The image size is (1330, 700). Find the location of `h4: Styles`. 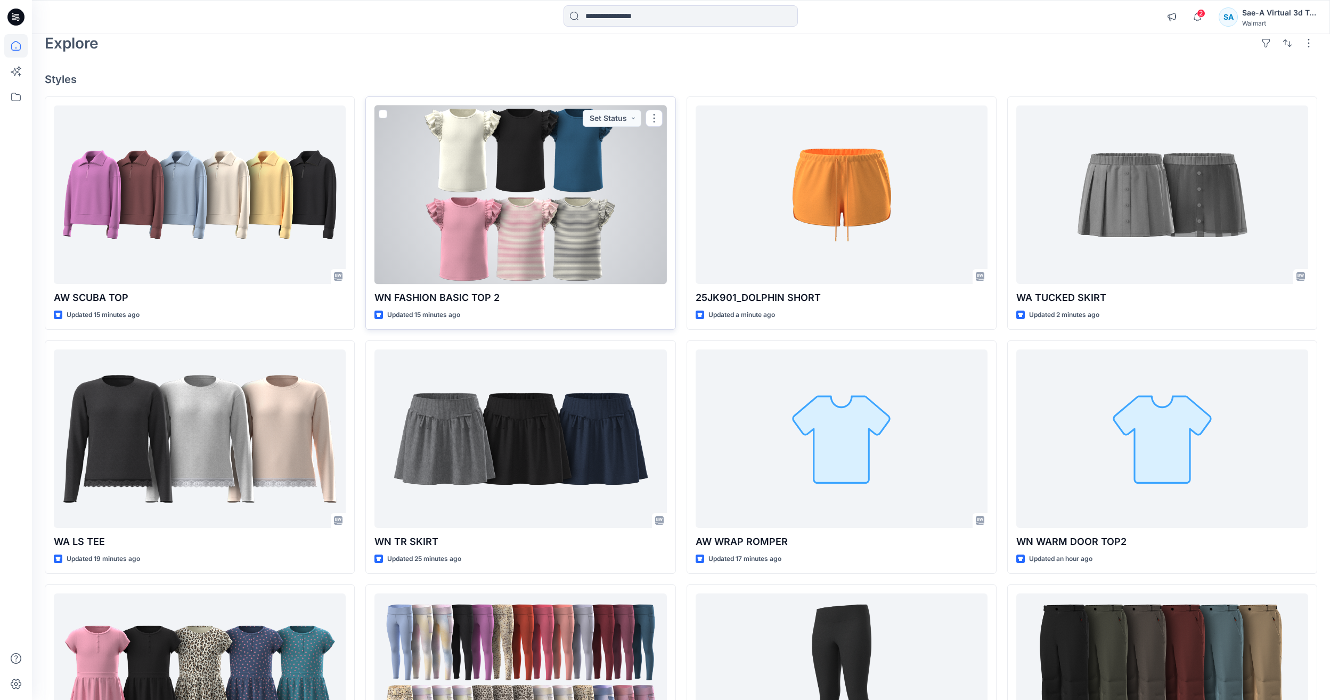

h4: Styles is located at coordinates (680, 79).